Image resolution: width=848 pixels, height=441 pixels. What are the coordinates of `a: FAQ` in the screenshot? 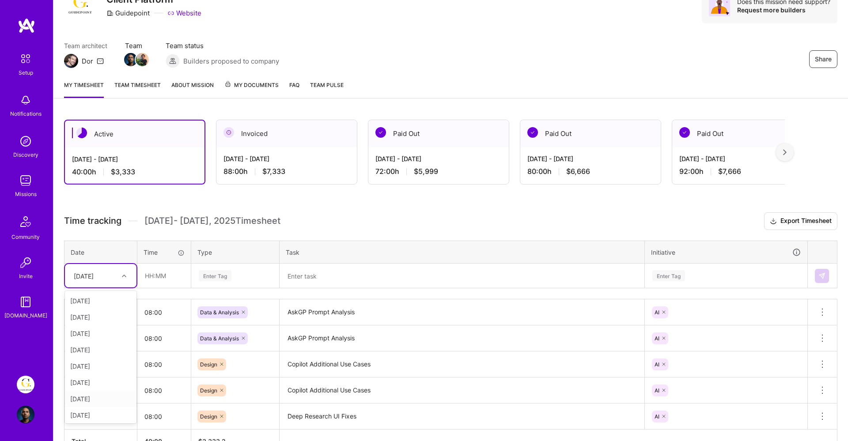 It's located at (294, 89).